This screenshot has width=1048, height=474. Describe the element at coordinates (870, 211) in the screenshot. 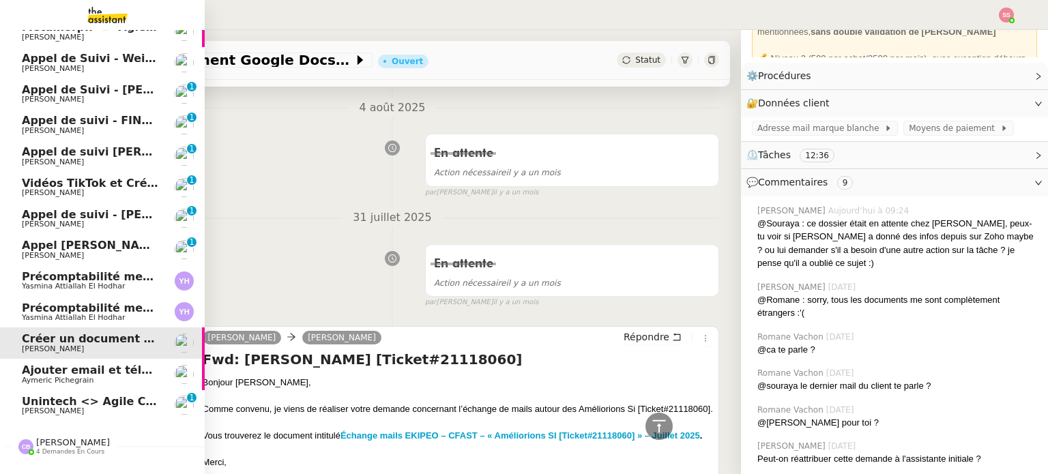

I see `span: Aujourd’hui à 09:24` at that location.